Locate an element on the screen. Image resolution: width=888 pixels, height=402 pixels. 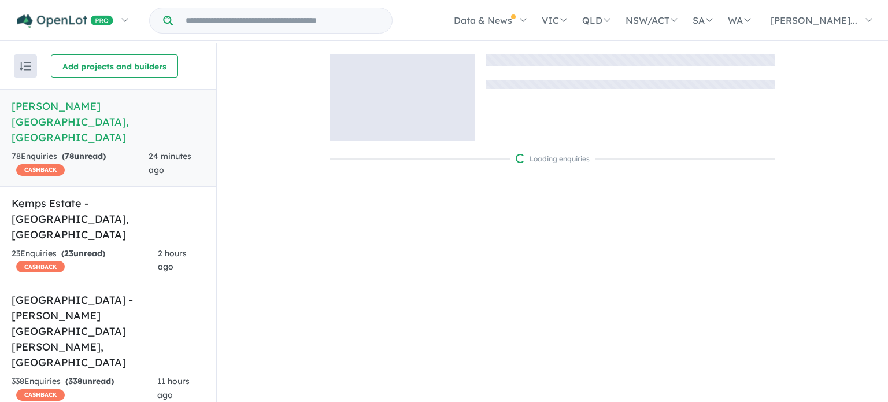
img: Openlot PRO Logo White is located at coordinates (65, 21).